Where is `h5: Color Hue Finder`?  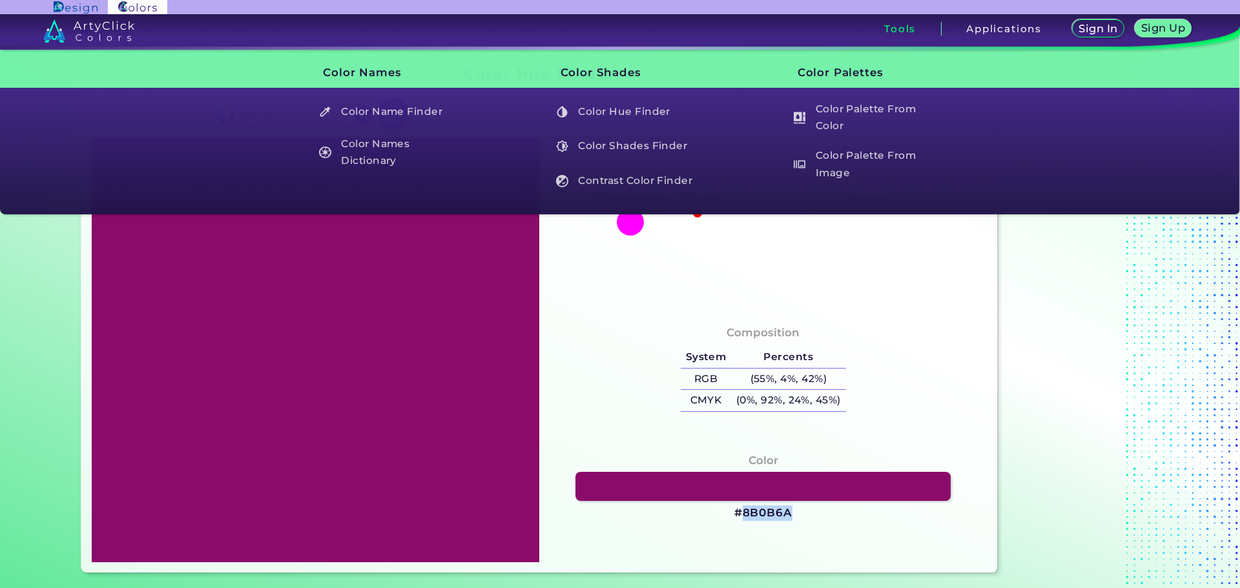 h5: Color Hue Finder is located at coordinates (625, 112).